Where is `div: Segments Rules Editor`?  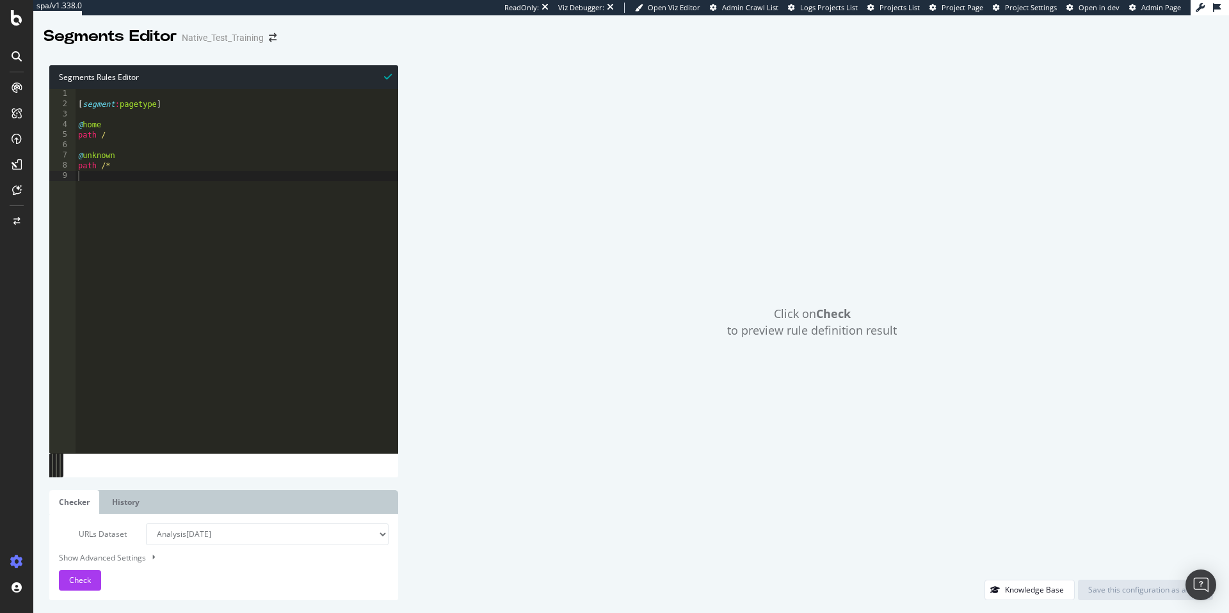 div: Segments Rules Editor is located at coordinates (223, 77).